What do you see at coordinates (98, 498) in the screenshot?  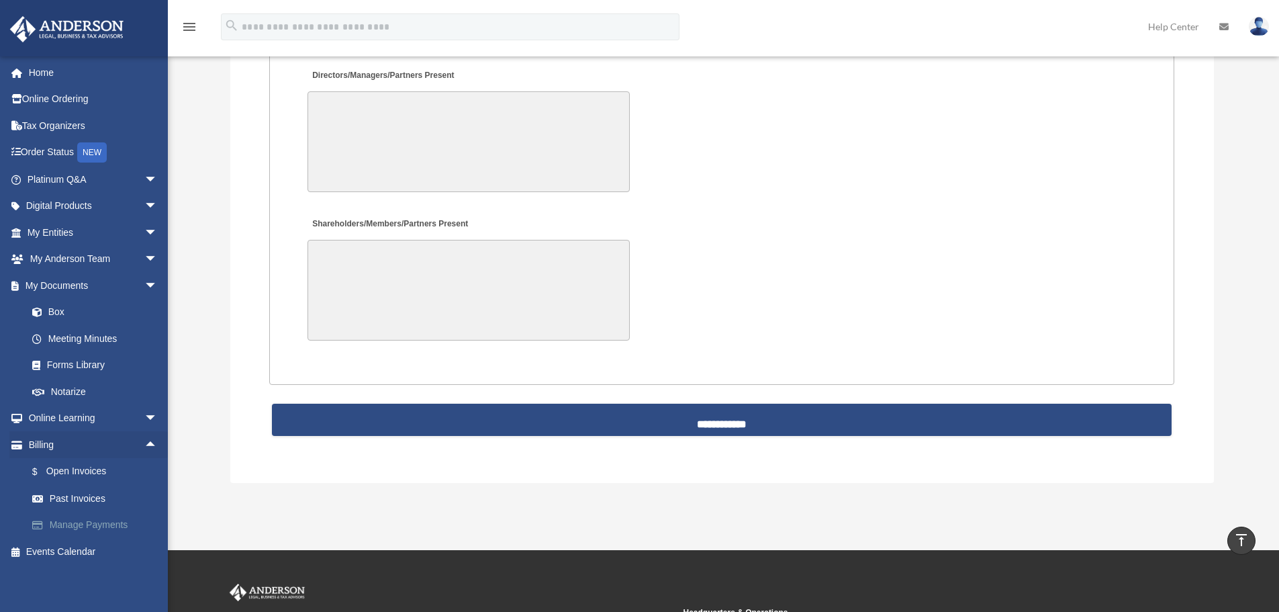 I see `a: Past Invoices` at bounding box center [98, 498].